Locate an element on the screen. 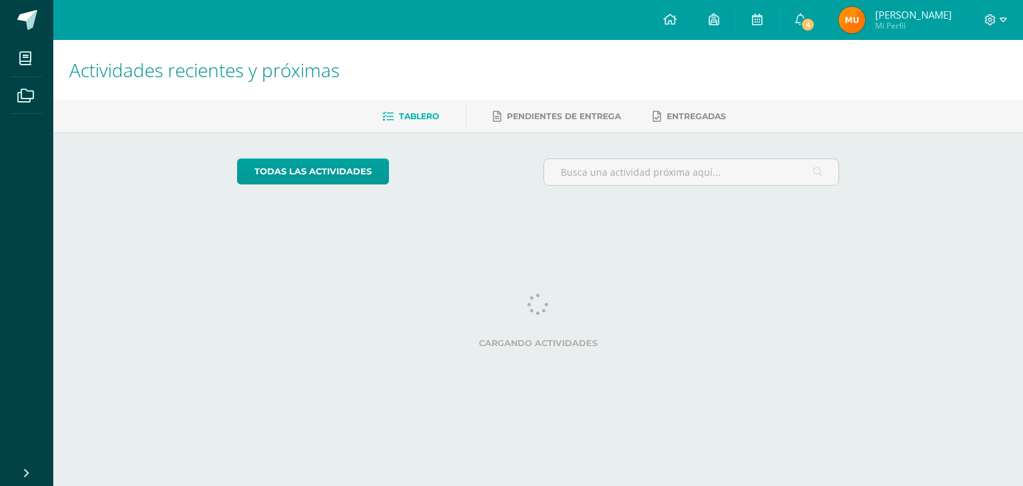 Image resolution: width=1023 pixels, height=486 pixels. a: Entregadas is located at coordinates (689, 117).